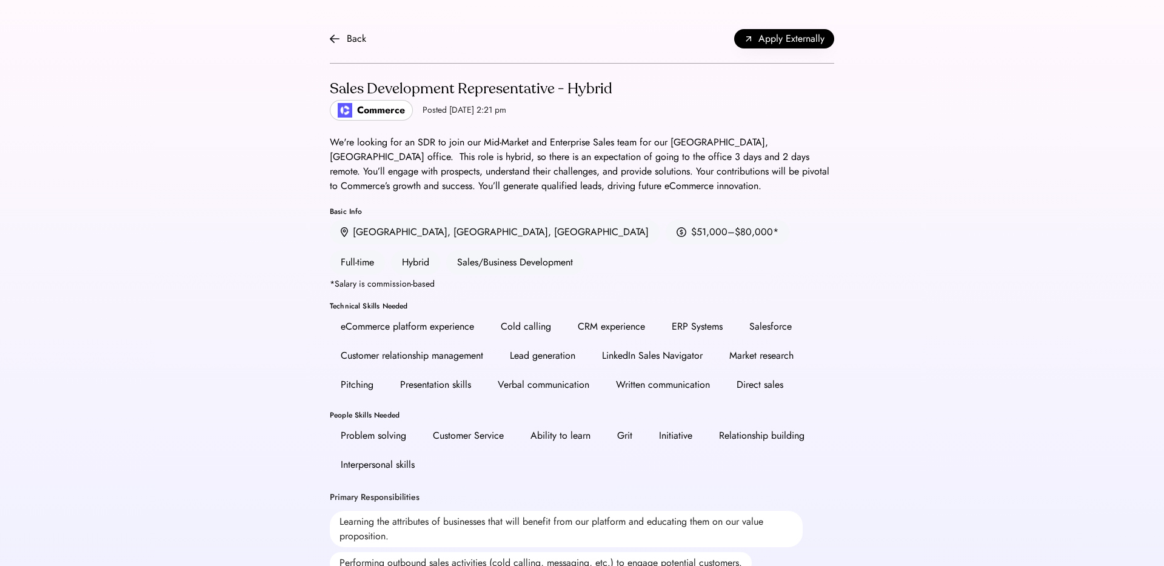 This screenshot has width=1164, height=566. I want to click on div: Salesforce, so click(770, 327).